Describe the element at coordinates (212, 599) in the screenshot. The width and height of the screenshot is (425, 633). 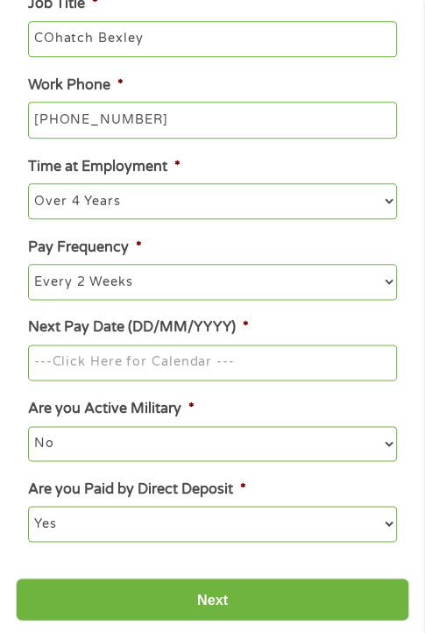
I see `input: Next` at that location.